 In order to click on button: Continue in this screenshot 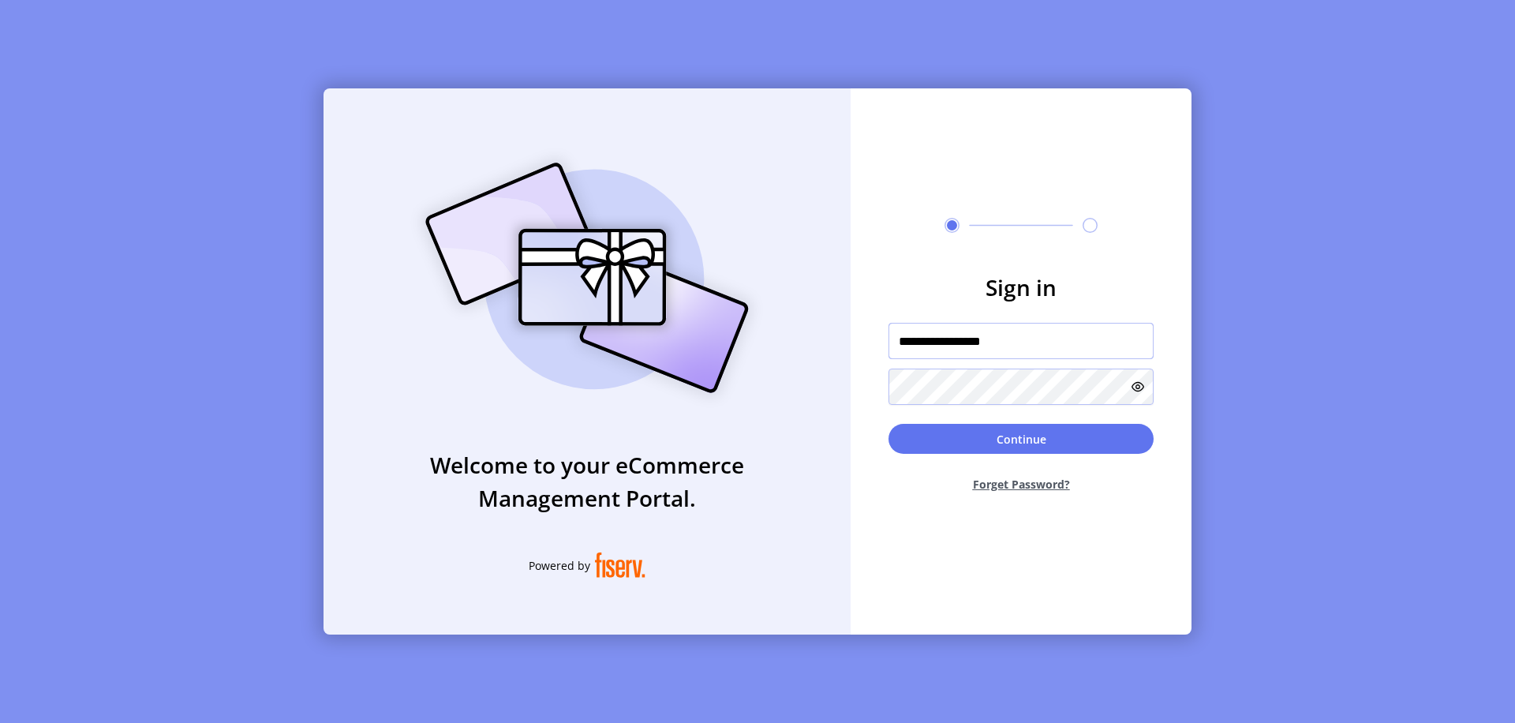, I will do `click(1021, 439)`.